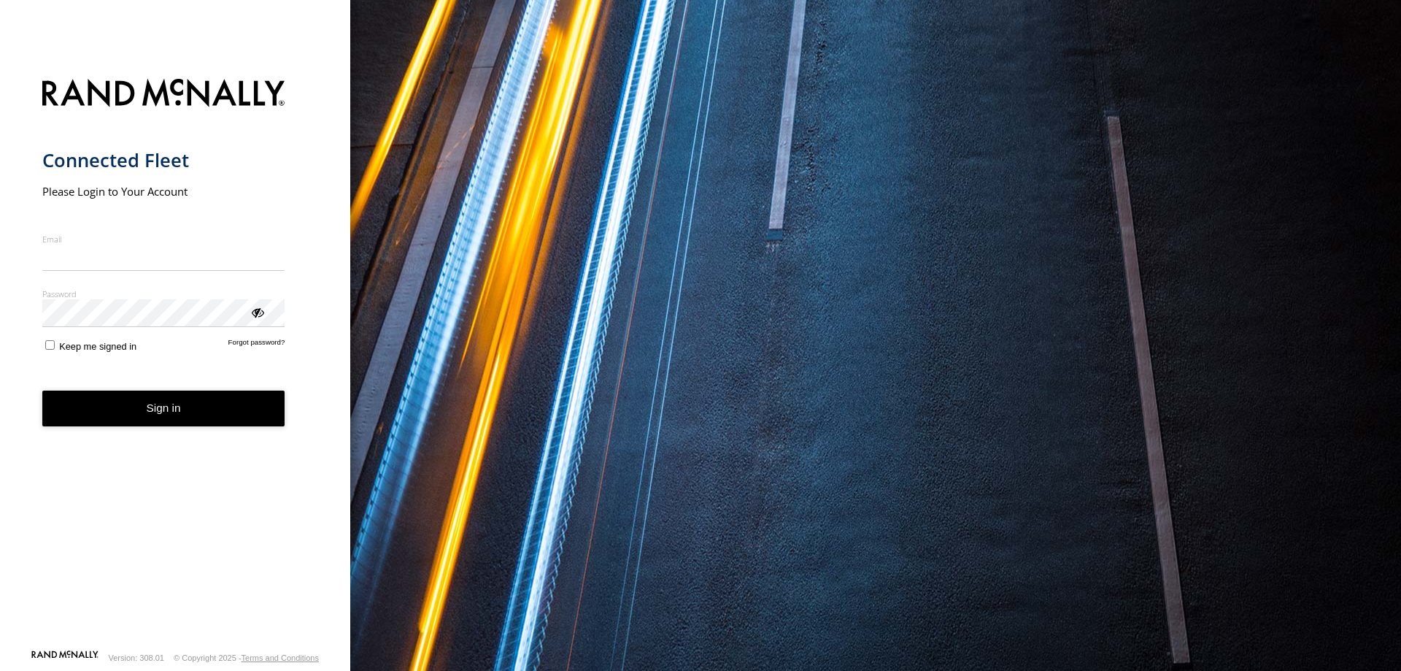 The width and height of the screenshot is (1401, 671). I want to click on label: Email, so click(163, 239).